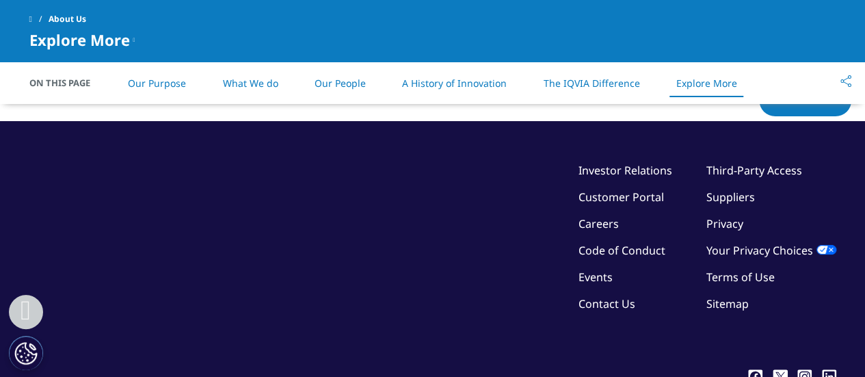  I want to click on span: About Us, so click(67, 19).